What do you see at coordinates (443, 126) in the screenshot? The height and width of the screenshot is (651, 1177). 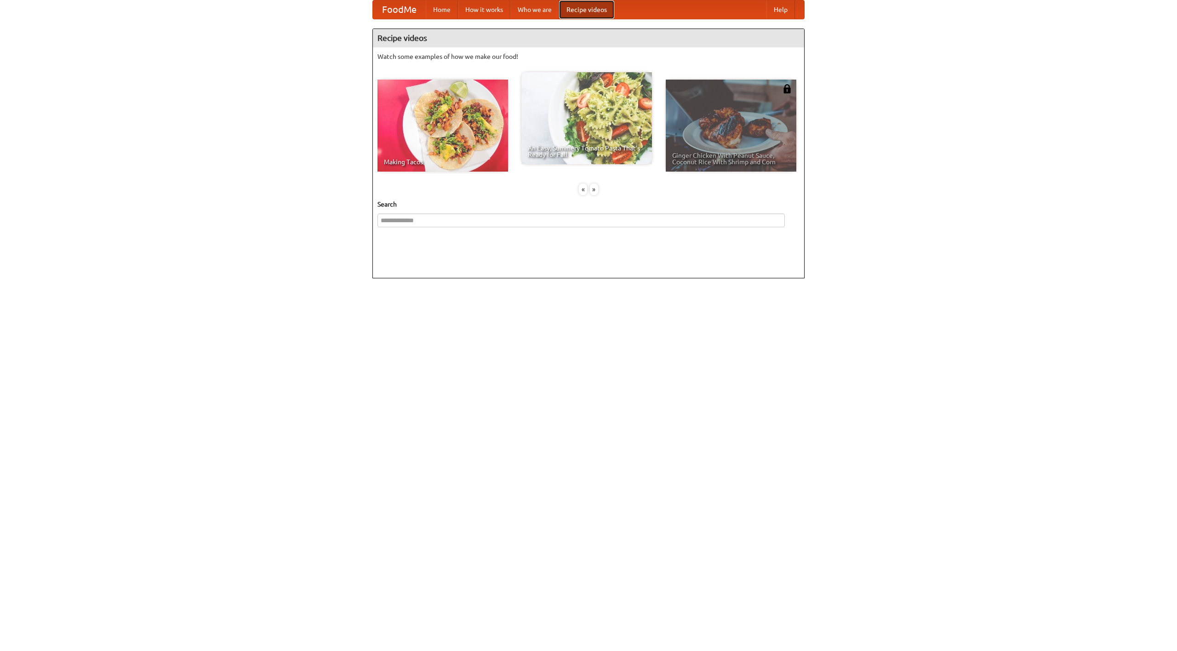 I see `a: Making Tacos` at bounding box center [443, 126].